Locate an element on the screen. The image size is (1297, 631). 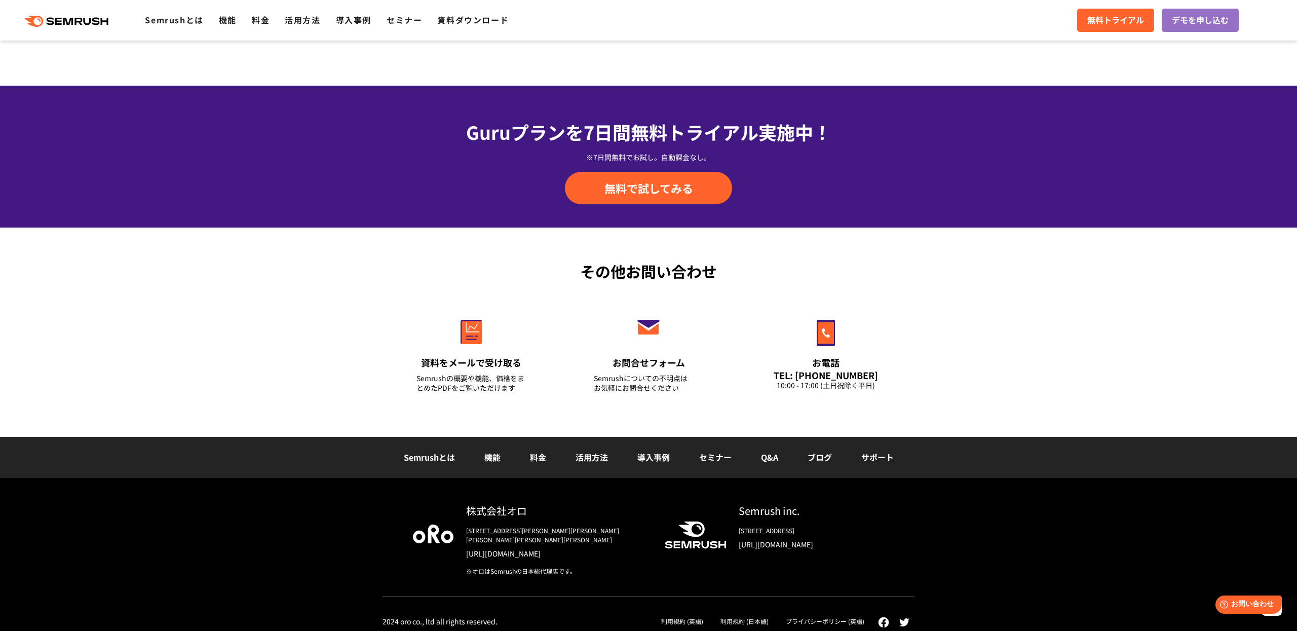
a: Q&A is located at coordinates (769, 457).